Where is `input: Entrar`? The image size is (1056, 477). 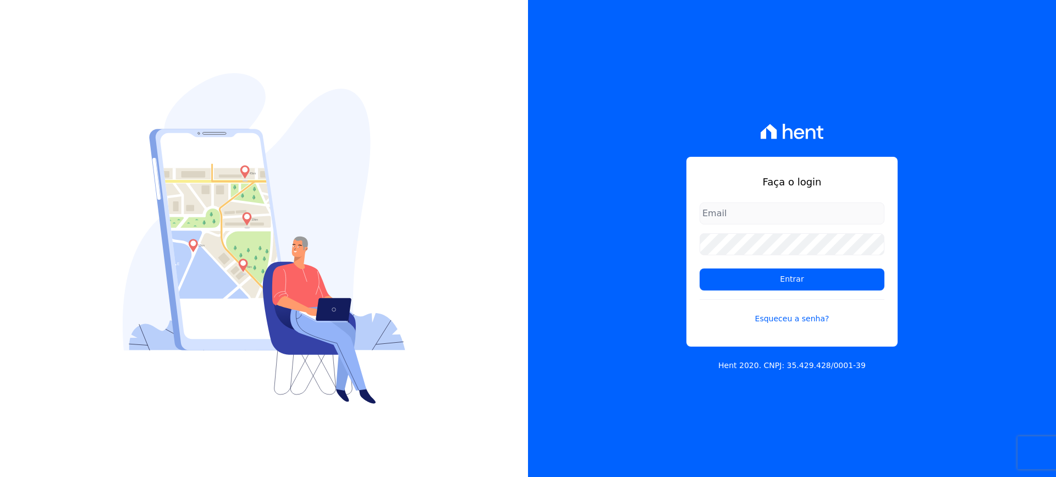
input: Entrar is located at coordinates (792, 279).